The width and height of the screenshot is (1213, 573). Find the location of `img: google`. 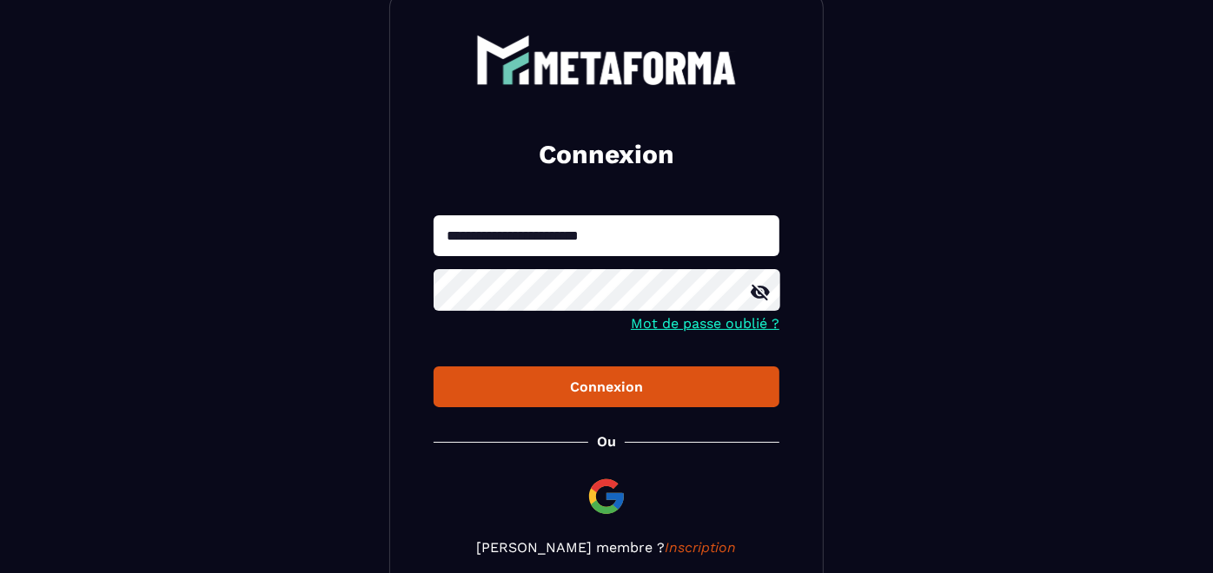

img: google is located at coordinates (606, 497).